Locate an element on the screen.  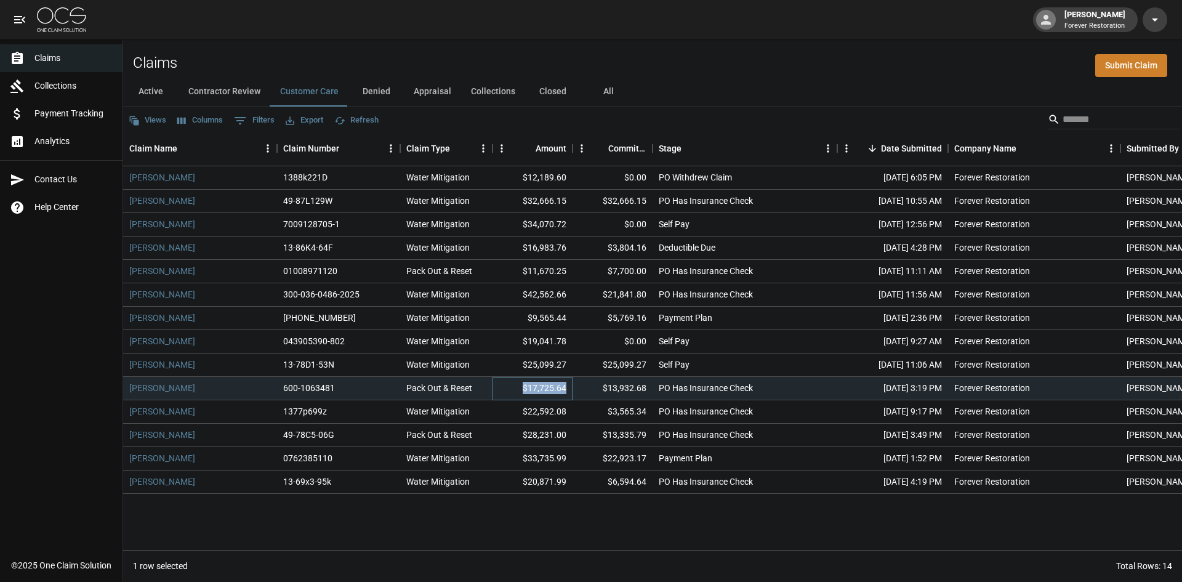
div: $33,735.99 is located at coordinates (532, 459).